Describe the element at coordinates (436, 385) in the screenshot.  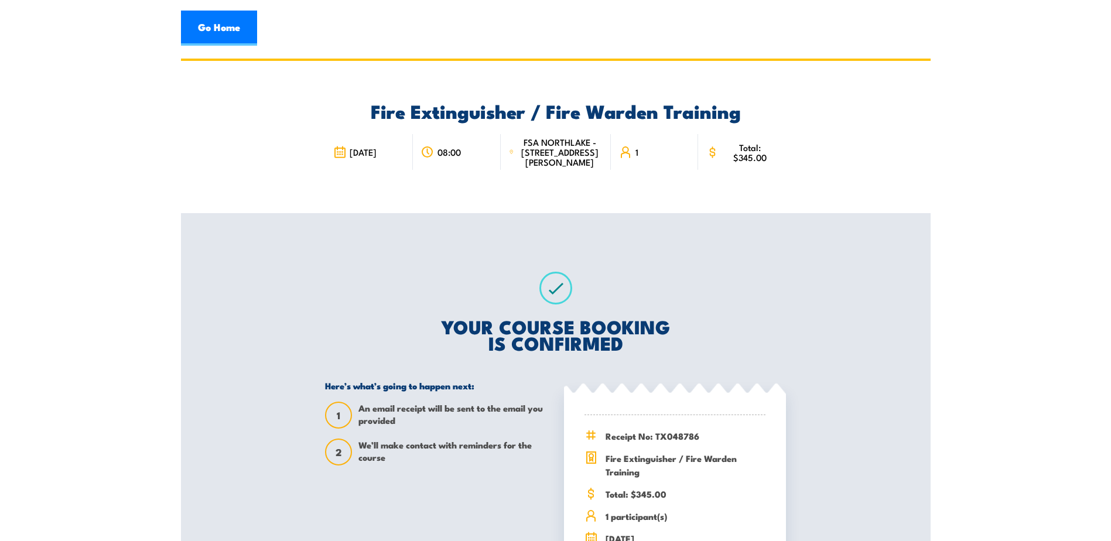
I see `h5: Here’s what’s going to happen next:` at that location.